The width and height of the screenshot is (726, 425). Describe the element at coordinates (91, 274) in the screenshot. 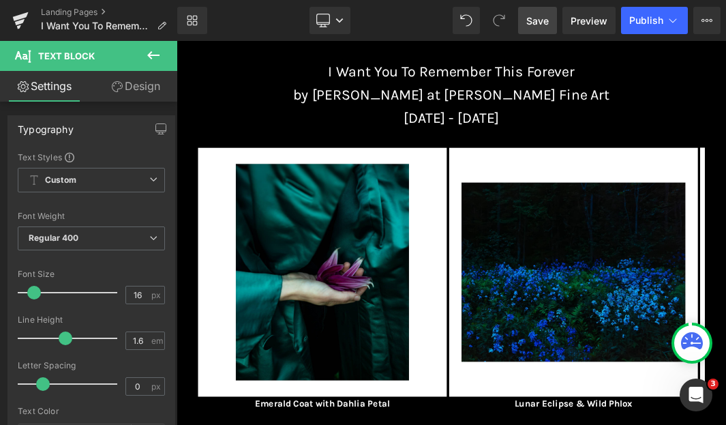

I see `div: Font Size` at that location.